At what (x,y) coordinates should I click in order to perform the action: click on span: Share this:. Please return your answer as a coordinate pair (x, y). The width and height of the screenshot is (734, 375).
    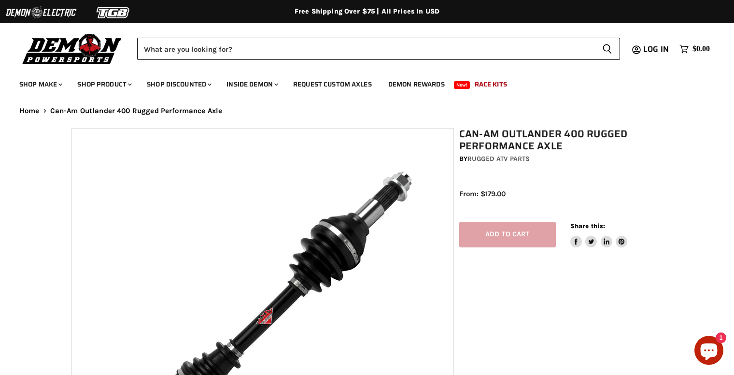
    Looking at the image, I should click on (588, 226).